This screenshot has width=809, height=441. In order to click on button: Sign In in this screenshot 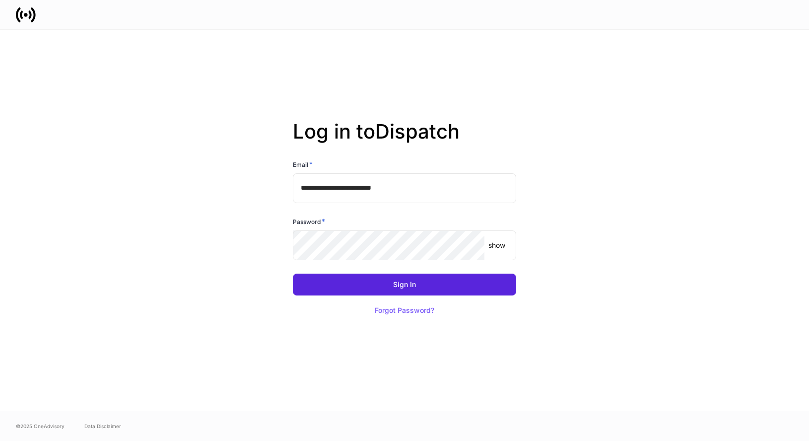, I will do `click(405, 285)`.